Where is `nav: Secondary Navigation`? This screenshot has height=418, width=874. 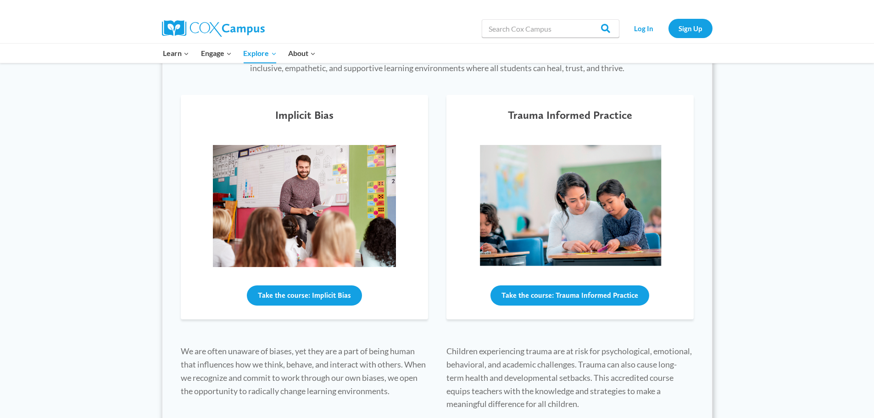
nav: Secondary Navigation is located at coordinates (668, 28).